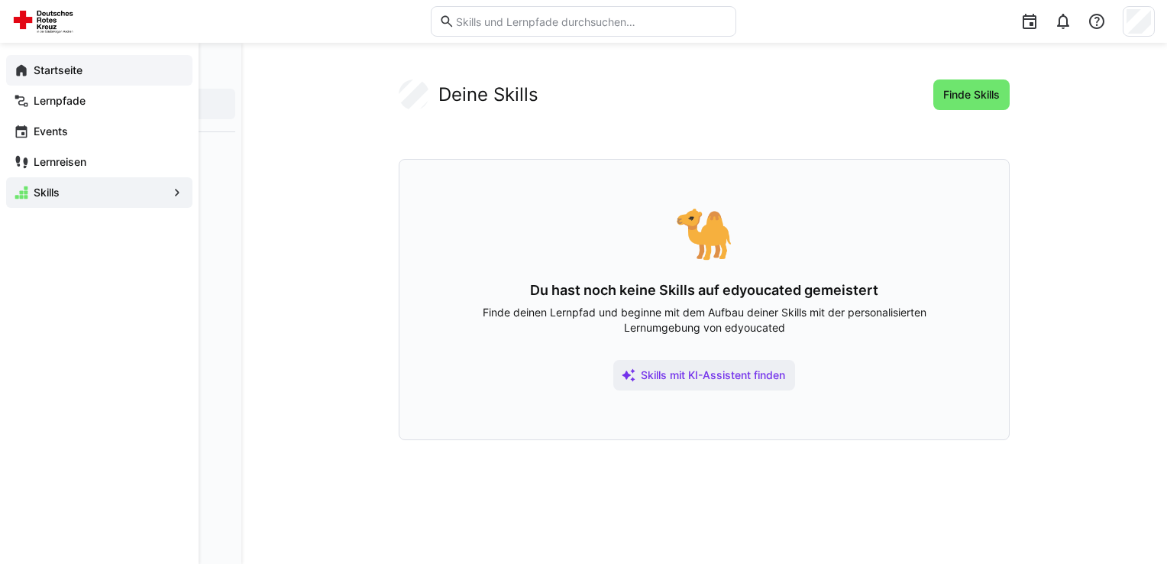 The width and height of the screenshot is (1167, 564). What do you see at coordinates (704, 375) in the screenshot?
I see `button: Skills mit KI-Assistent finden` at bounding box center [704, 375].